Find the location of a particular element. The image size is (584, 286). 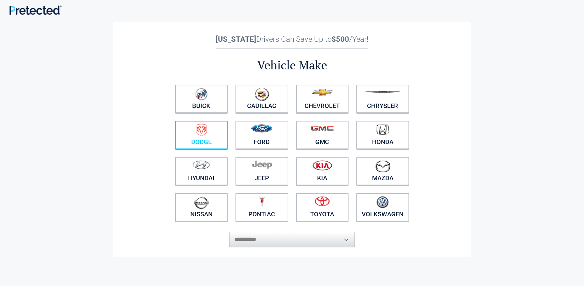

a: Cadillac is located at coordinates (262, 99).